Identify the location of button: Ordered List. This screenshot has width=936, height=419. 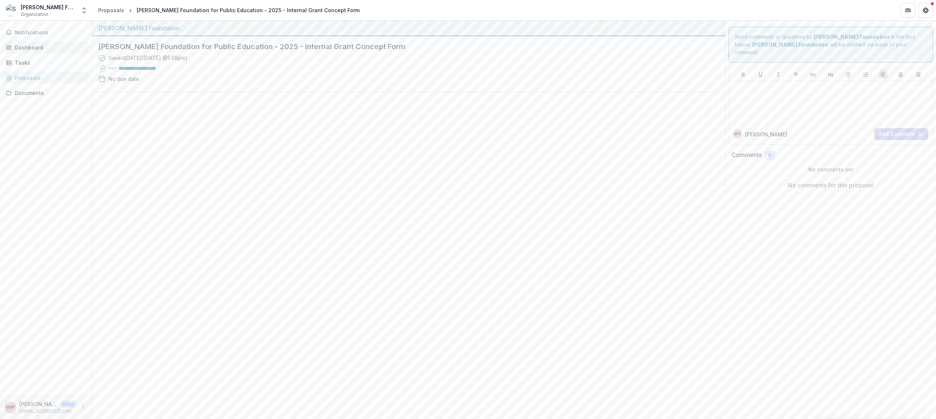
(866, 75).